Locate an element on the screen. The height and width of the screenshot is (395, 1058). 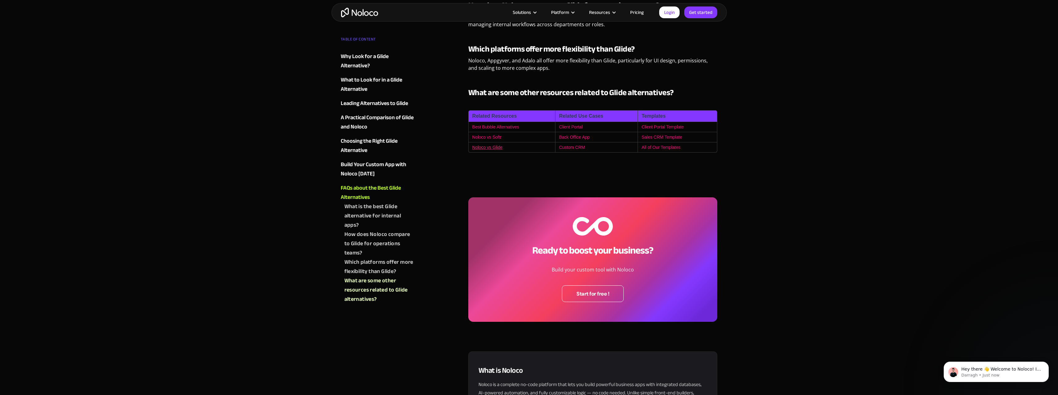
a: Custom CRM is located at coordinates (572, 147).